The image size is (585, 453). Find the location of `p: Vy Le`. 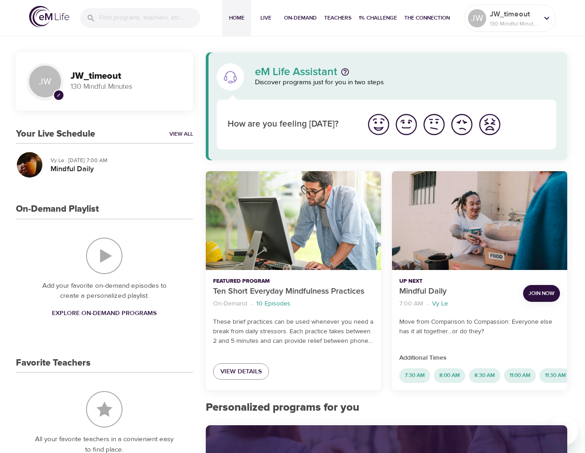

p: Vy Le is located at coordinates (439, 303).